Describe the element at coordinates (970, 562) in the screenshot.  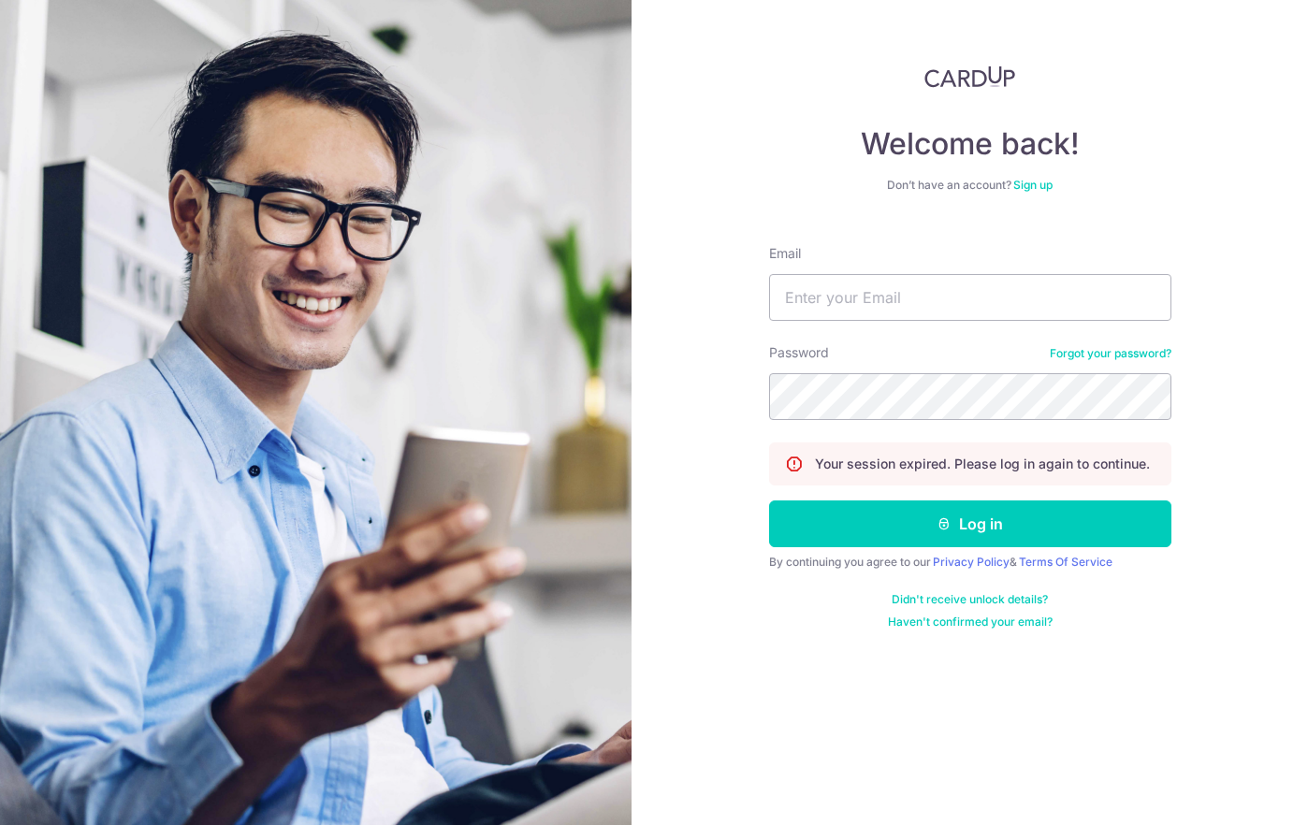
I see `div: By continuing you agree to our &` at that location.